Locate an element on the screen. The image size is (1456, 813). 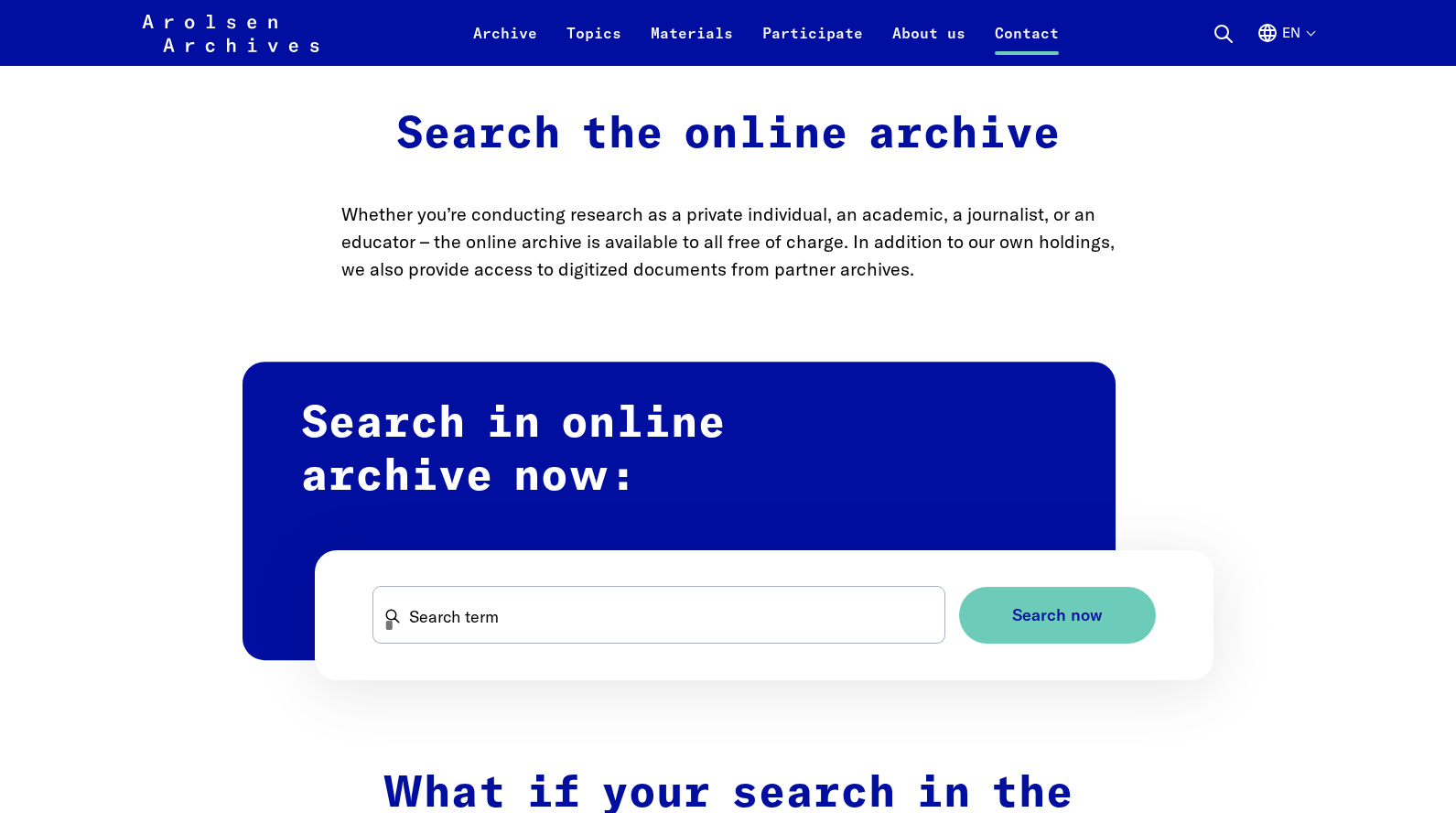
p: Whether you’re conducting research as a private individual, an academic, a journalist, or an educ... is located at coordinates (728, 242).